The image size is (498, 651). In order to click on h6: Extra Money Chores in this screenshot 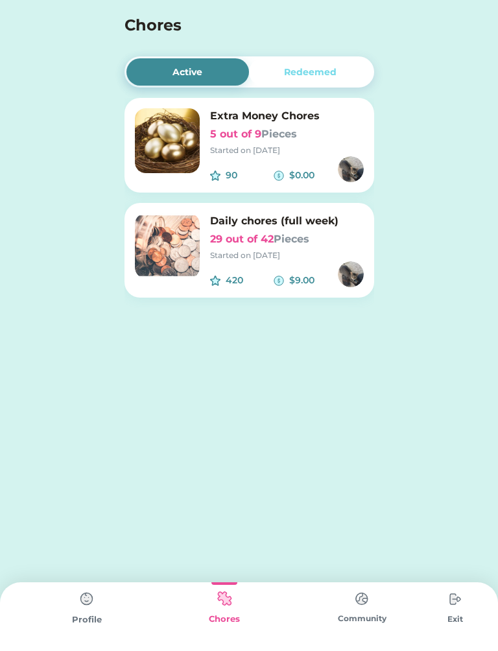, I will do `click(287, 116)`.